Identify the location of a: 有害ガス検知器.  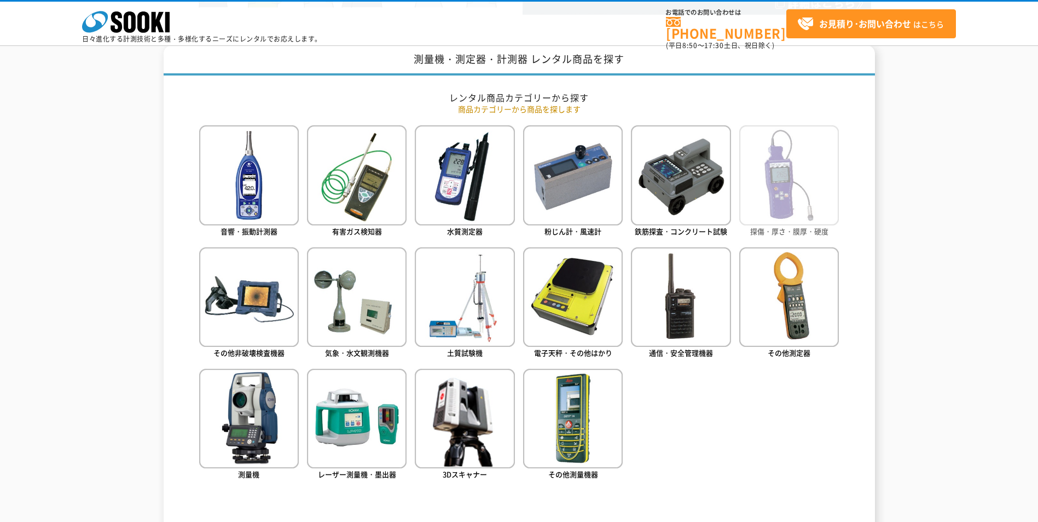
(357, 182).